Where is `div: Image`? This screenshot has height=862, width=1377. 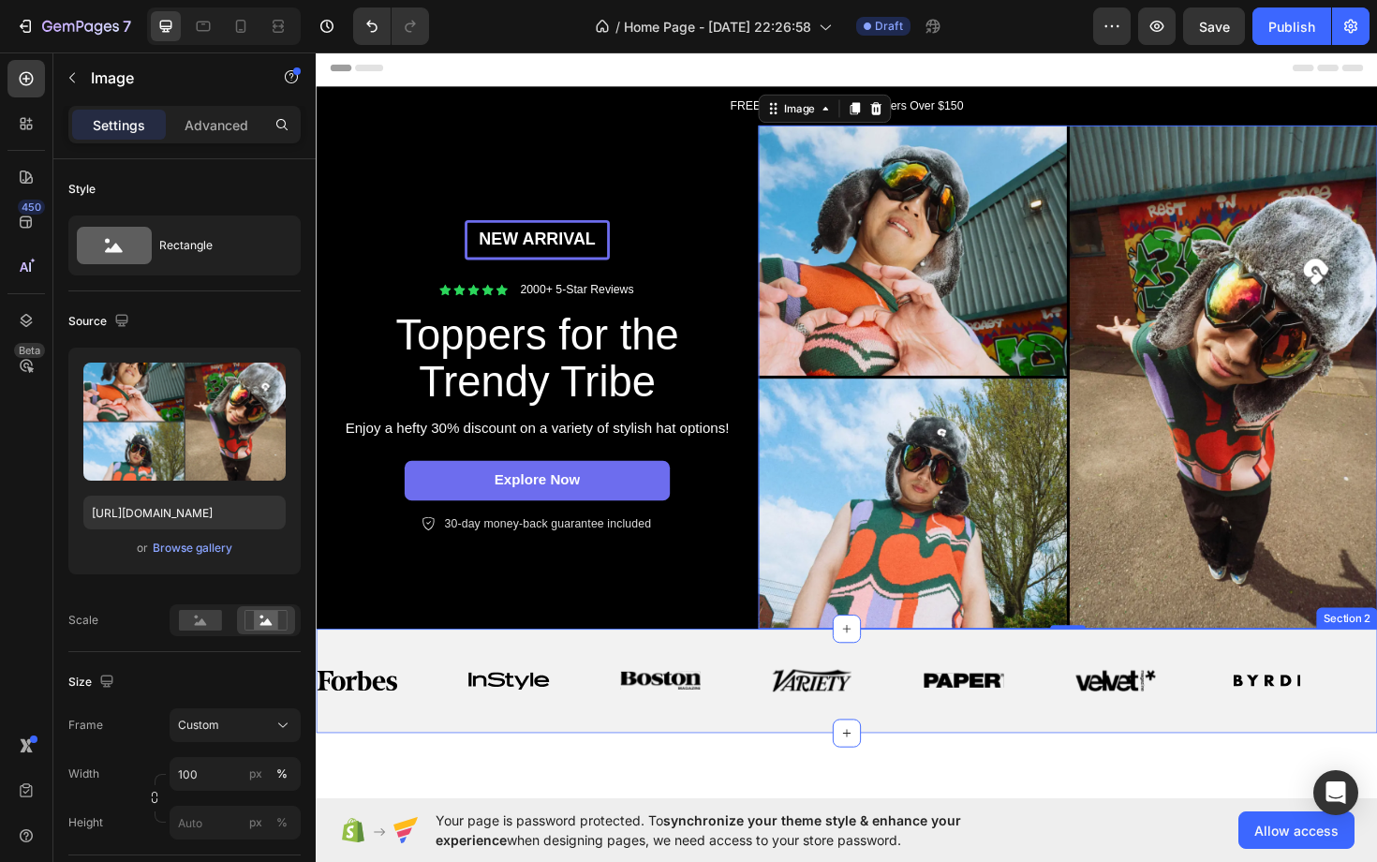
div: Image is located at coordinates (512, 62).